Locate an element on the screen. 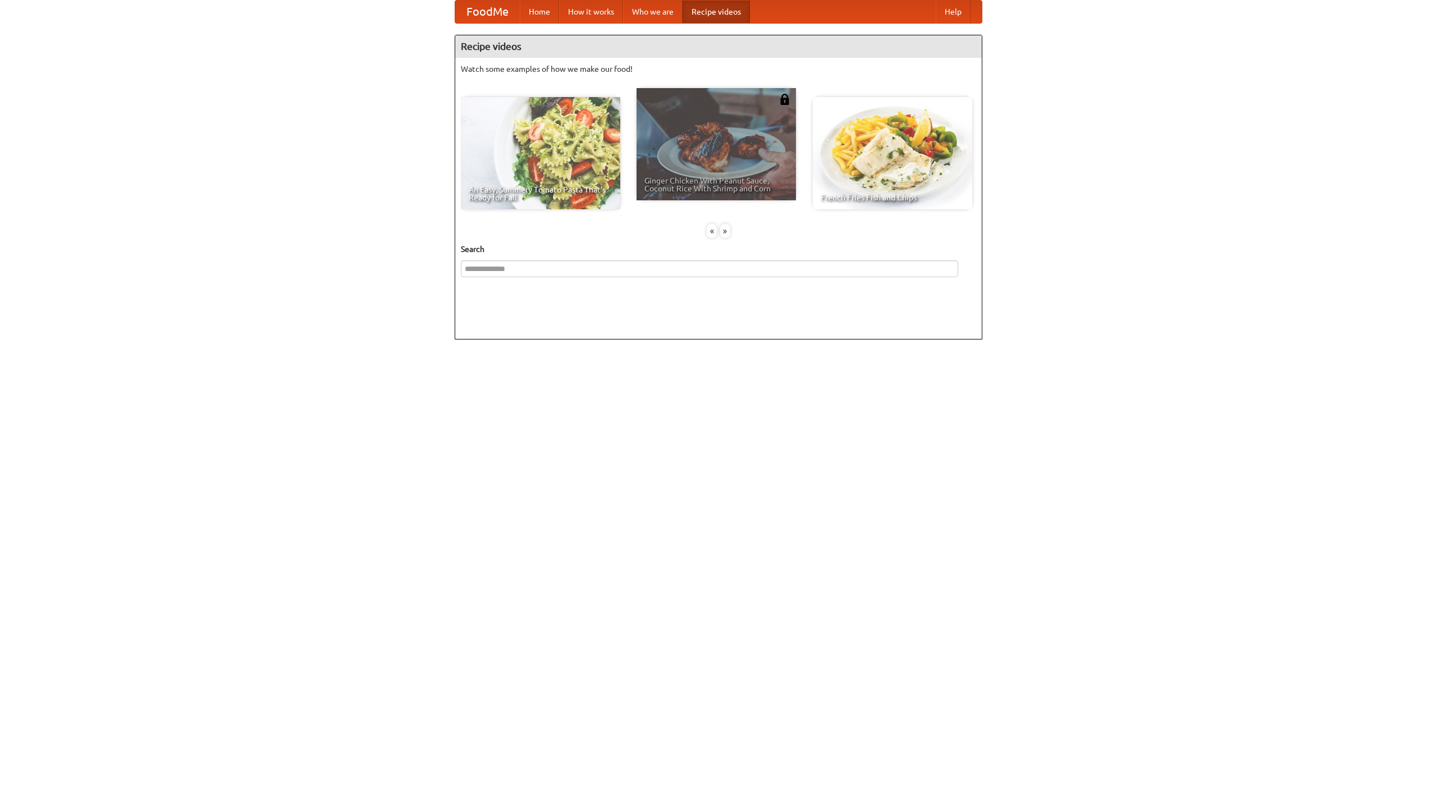  span: French Fries Fish and Chips is located at coordinates (893, 198).